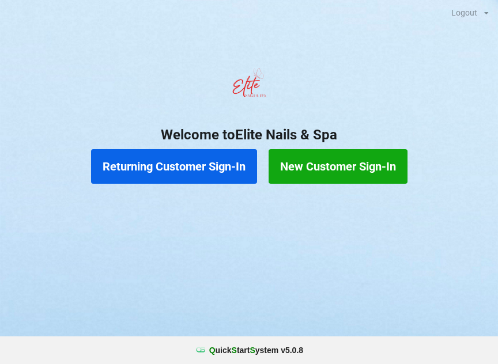 This screenshot has width=498, height=364. Describe the element at coordinates (174, 167) in the screenshot. I see `button: Returning Customer Sign-In` at that location.